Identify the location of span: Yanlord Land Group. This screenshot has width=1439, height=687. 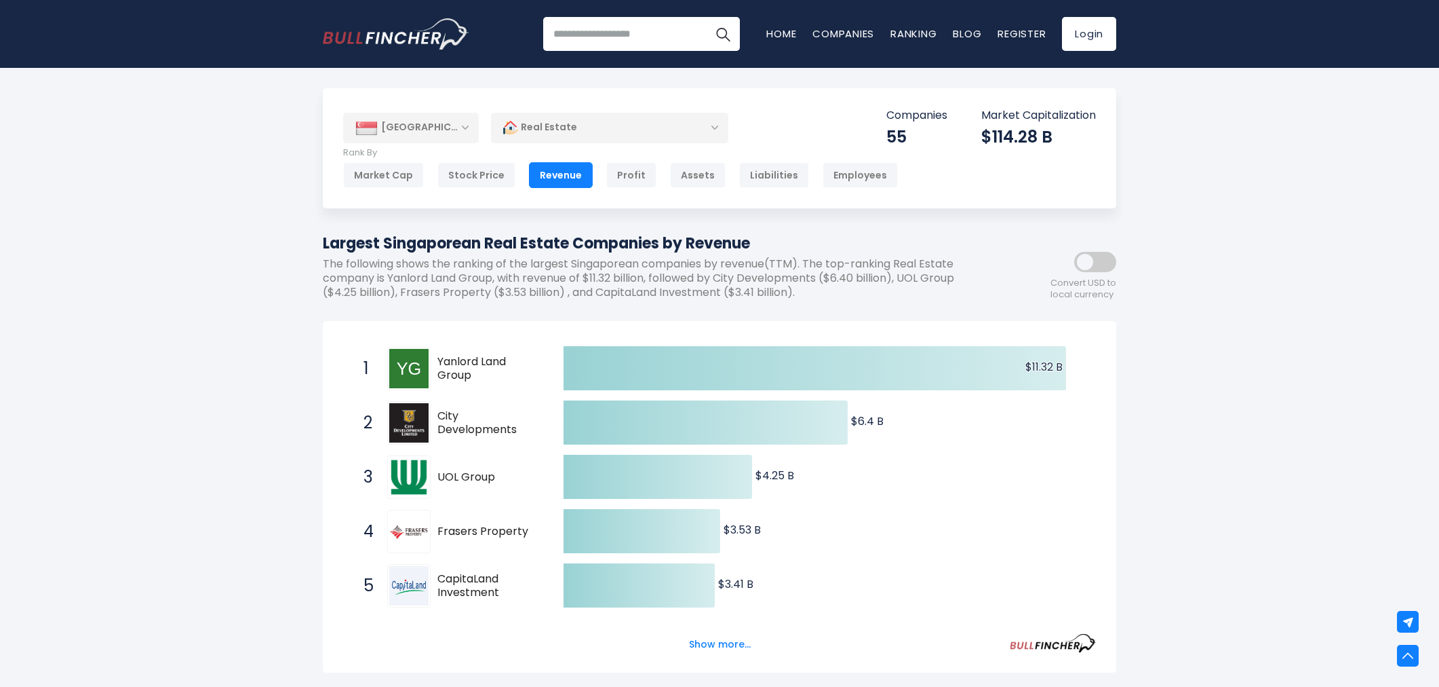
(488, 369).